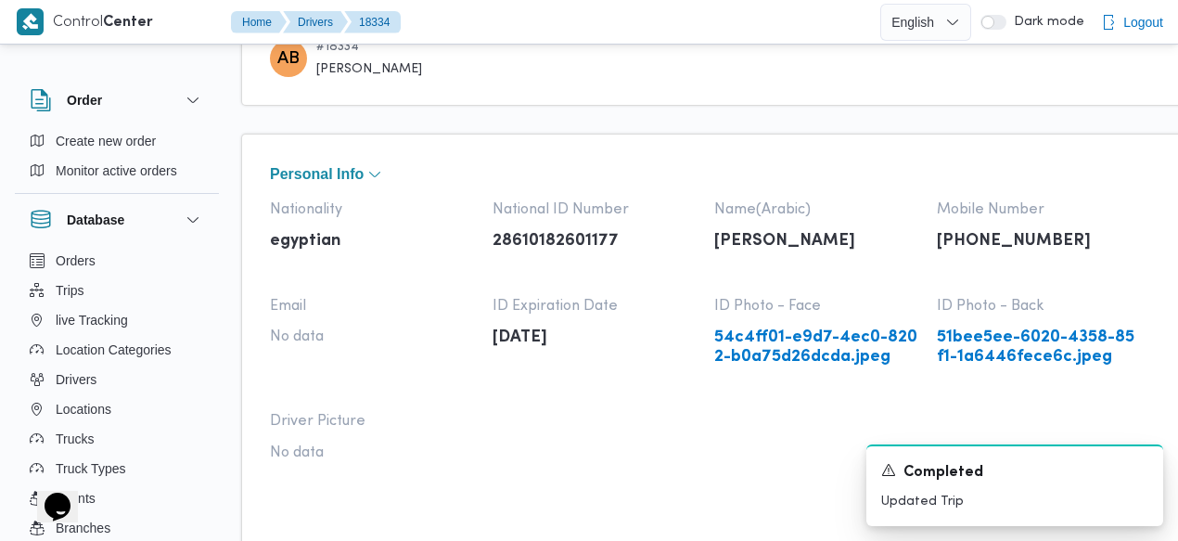  I want to click on button: Order, so click(117, 100).